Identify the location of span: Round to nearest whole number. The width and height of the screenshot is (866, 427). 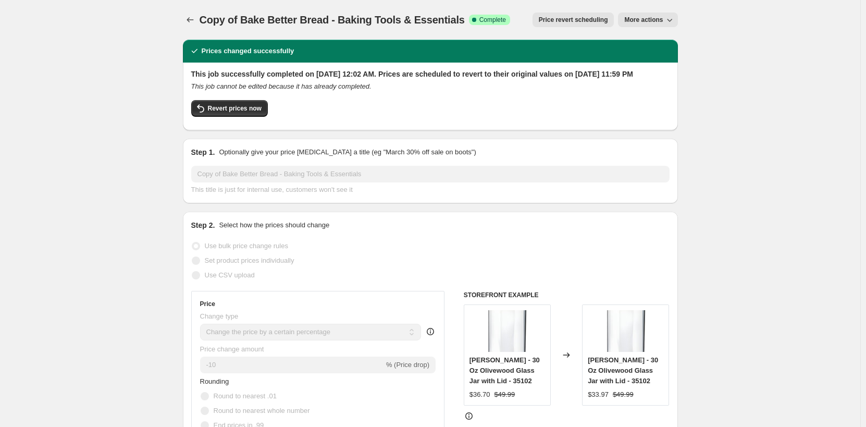
(262, 410).